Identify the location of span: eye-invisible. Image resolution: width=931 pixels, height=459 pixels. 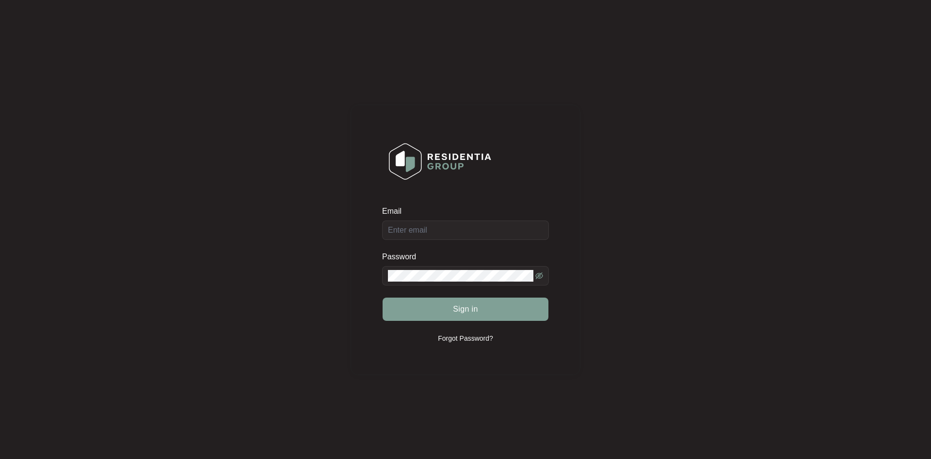
(539, 276).